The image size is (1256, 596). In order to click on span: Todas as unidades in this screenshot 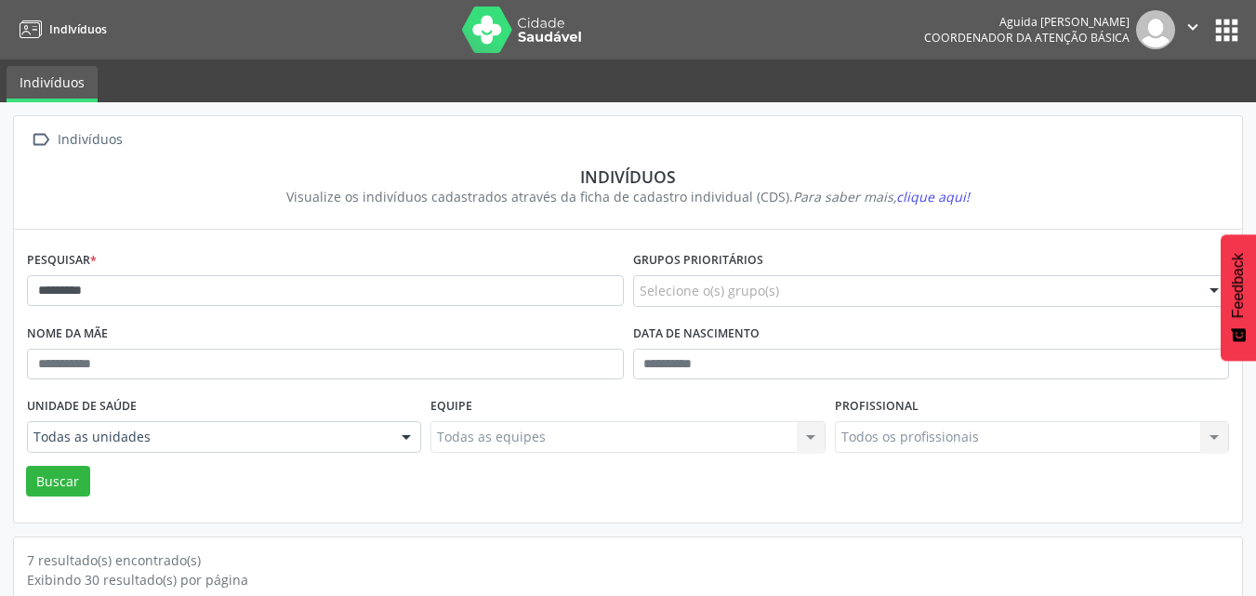, I will do `click(208, 437)`.